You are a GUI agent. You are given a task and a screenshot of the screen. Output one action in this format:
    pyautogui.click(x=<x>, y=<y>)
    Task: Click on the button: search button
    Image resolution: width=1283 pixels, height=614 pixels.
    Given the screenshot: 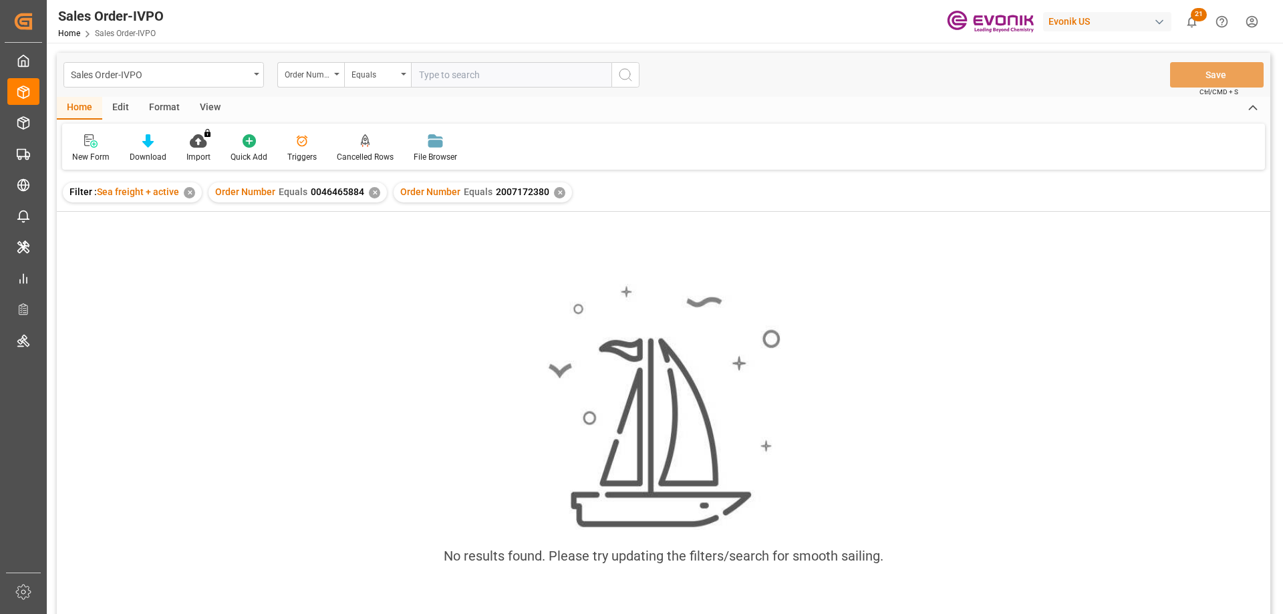 What is the action you would take?
    pyautogui.click(x=625, y=75)
    